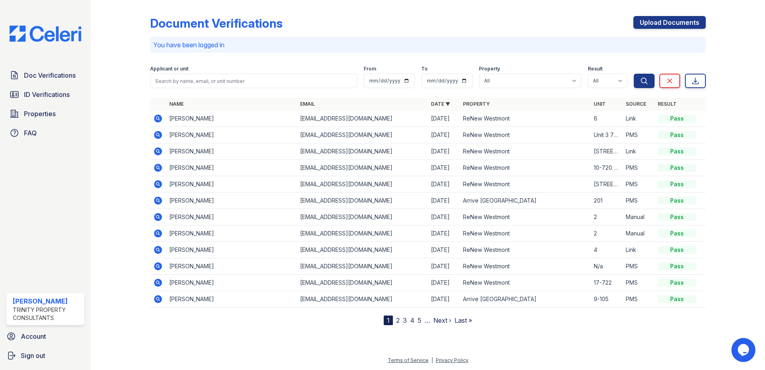 Image resolution: width=765 pixels, height=370 pixels. I want to click on input: Search by name, email, or unit number, so click(254, 81).